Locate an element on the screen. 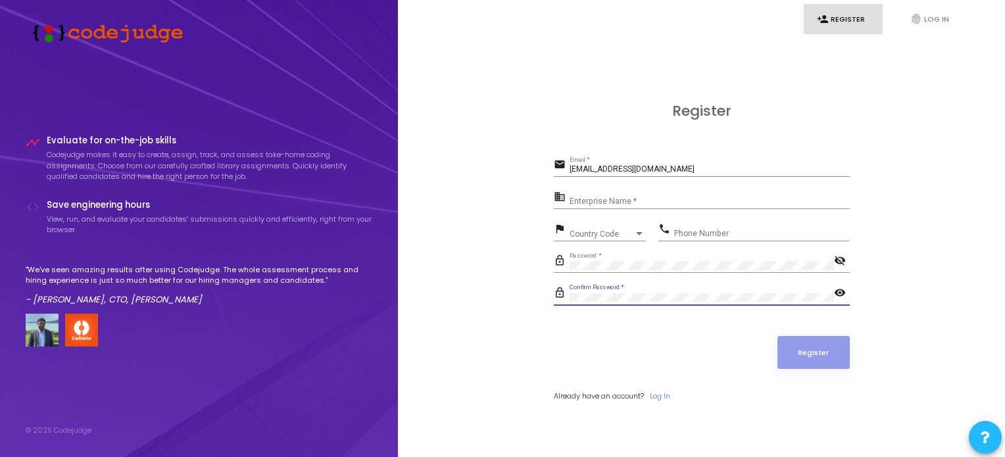  p: Codejudge makes it easy to create, assign, track, and assess take-home coding assignments. Choose... is located at coordinates (210, 166).